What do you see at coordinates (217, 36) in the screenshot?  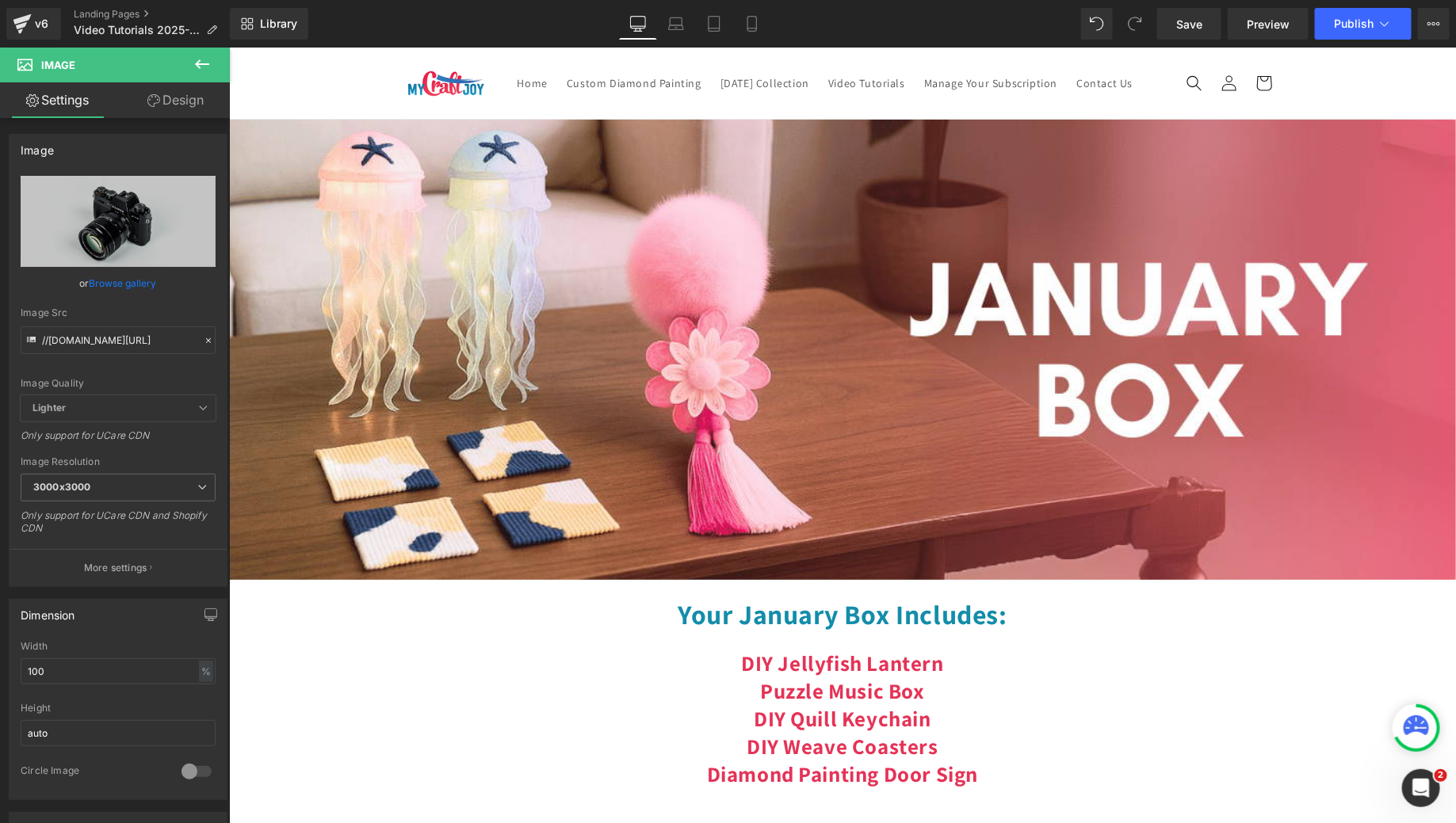 I see `a: MyCraftJoy` at bounding box center [217, 36].